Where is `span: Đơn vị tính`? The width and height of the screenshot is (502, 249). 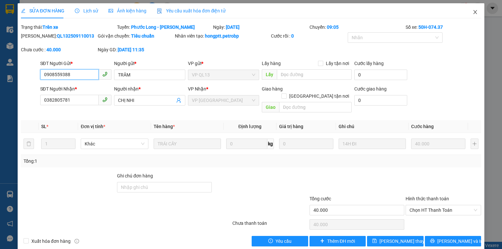 span: Đơn vị tính is located at coordinates (93, 127).